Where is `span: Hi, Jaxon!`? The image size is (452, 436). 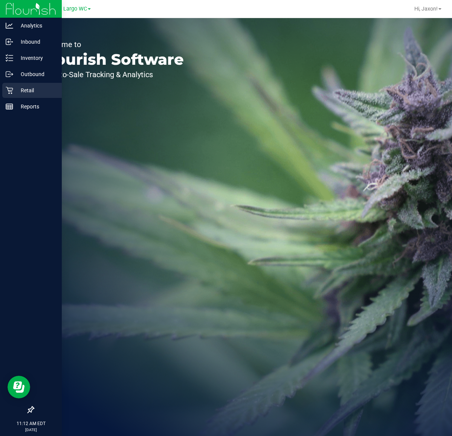
span: Hi, Jaxon! is located at coordinates (426, 9).